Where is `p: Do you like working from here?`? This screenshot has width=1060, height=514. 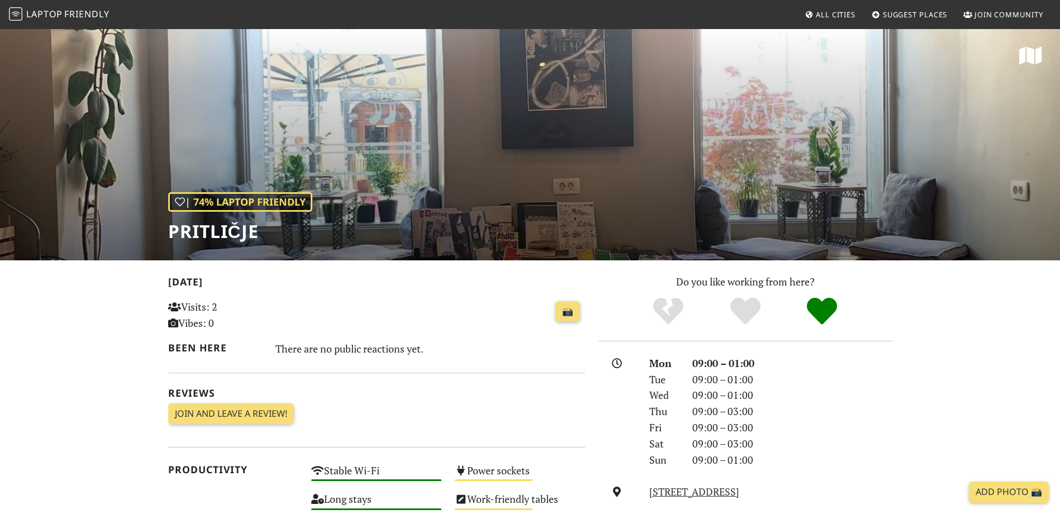
p: Do you like working from here? is located at coordinates (745, 282).